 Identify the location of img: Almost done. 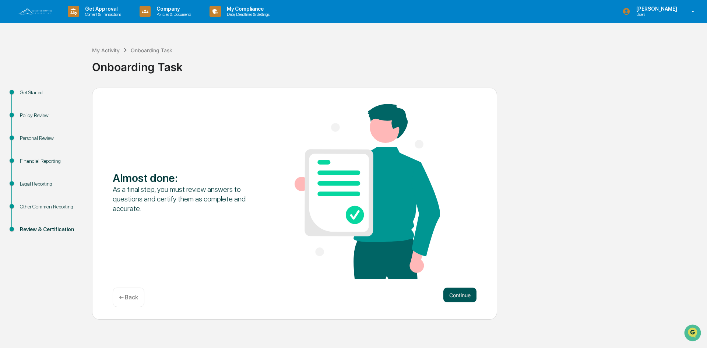
(367, 191).